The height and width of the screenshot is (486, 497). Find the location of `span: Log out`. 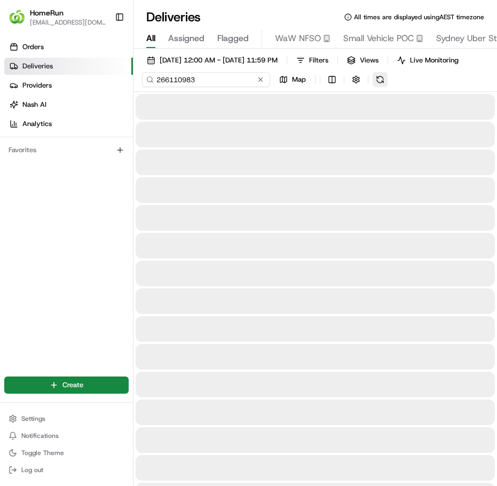

span: Log out is located at coordinates (32, 470).